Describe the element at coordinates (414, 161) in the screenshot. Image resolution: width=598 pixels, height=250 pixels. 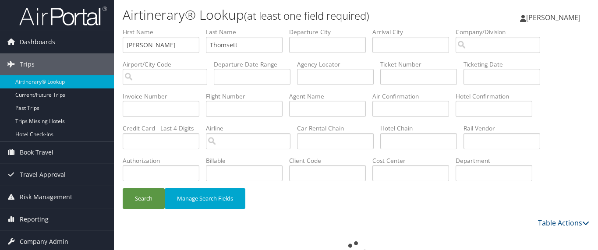
I see `label: Cost Center` at that location.